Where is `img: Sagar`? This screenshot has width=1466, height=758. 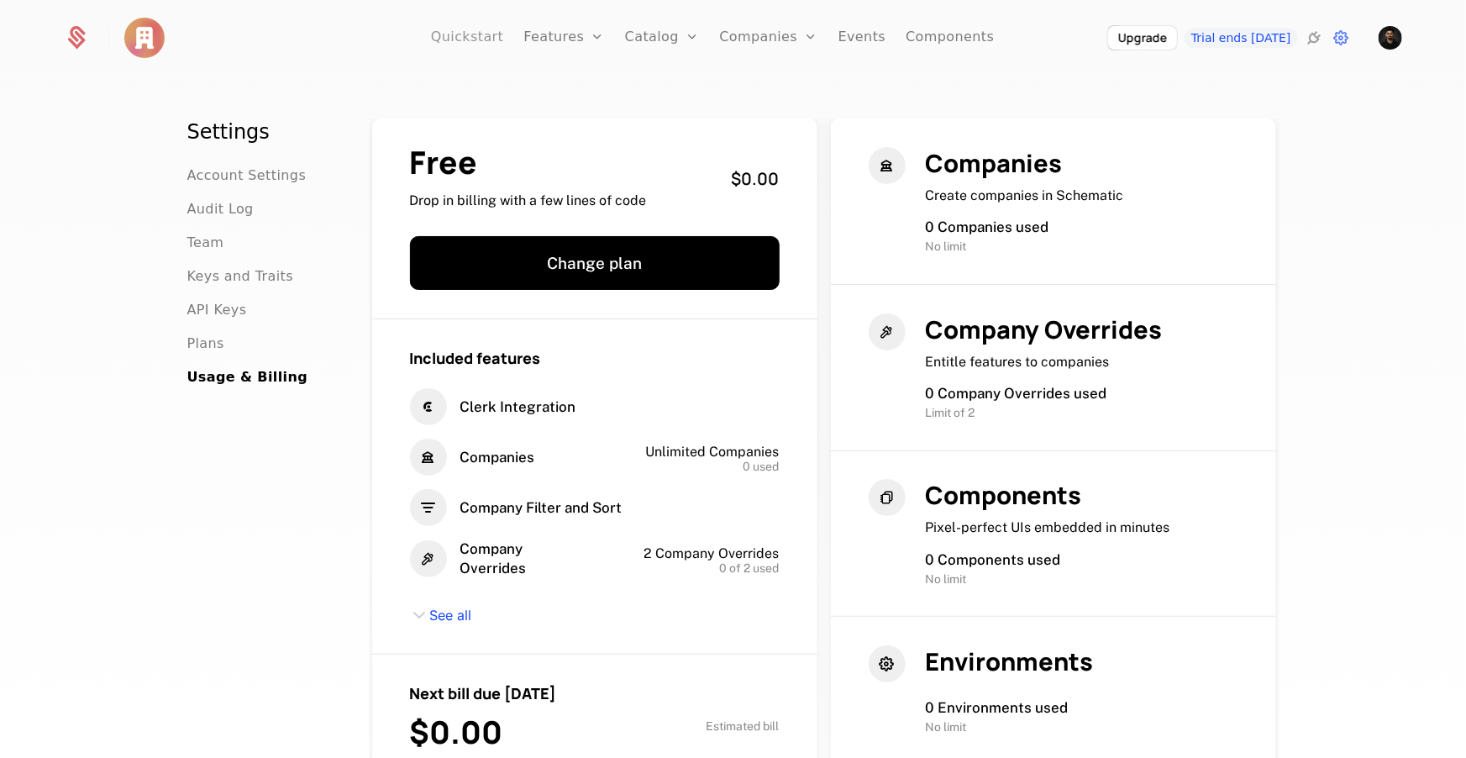
img: Sagar is located at coordinates (145, 38).